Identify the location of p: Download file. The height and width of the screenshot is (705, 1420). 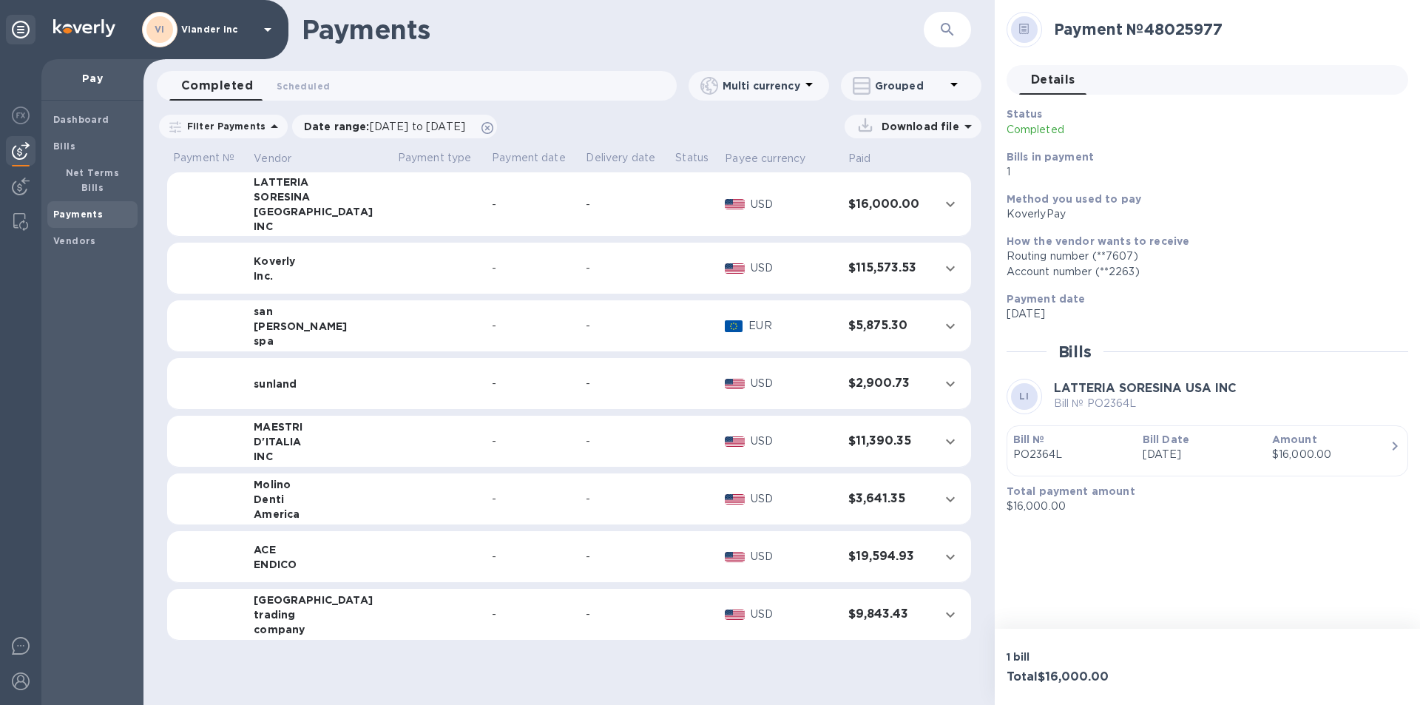
(917, 126).